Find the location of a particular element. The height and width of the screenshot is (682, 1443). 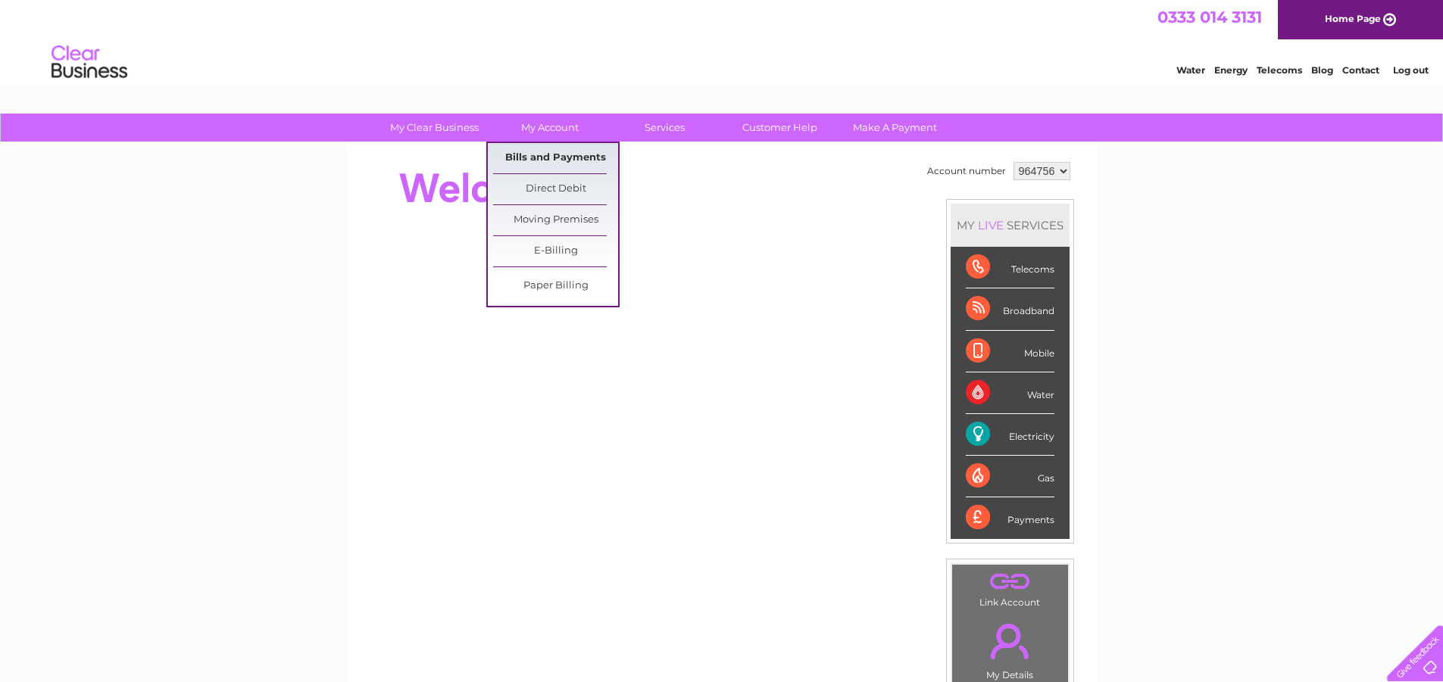

div: Water is located at coordinates (1010, 393).